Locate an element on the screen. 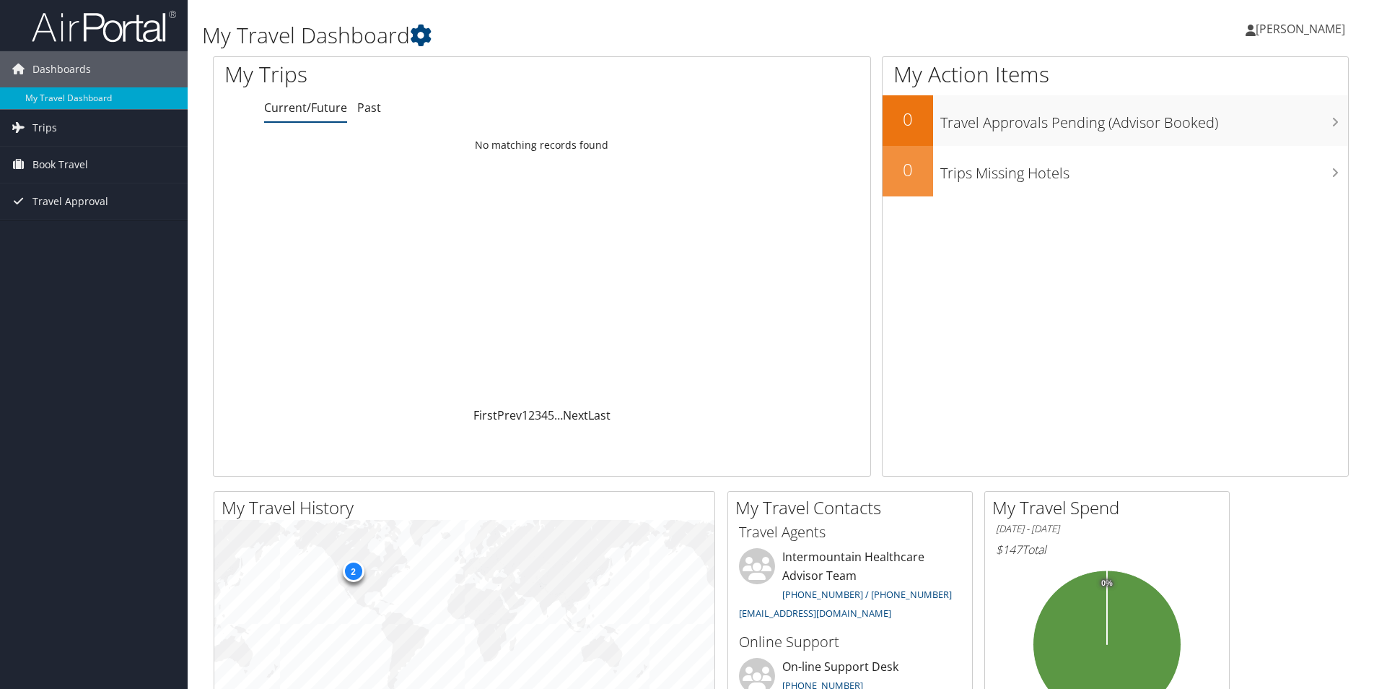 The image size is (1374, 689). h2: My Travel Spend is located at coordinates (1111, 507).